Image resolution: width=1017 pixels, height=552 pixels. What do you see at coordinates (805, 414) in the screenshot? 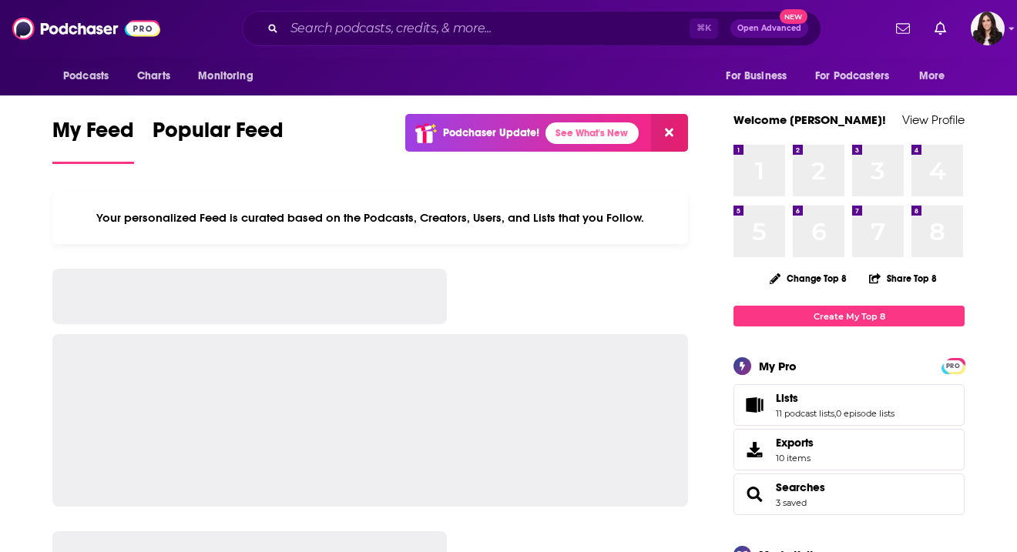
I see `a: 11 podcast lists` at bounding box center [805, 414].